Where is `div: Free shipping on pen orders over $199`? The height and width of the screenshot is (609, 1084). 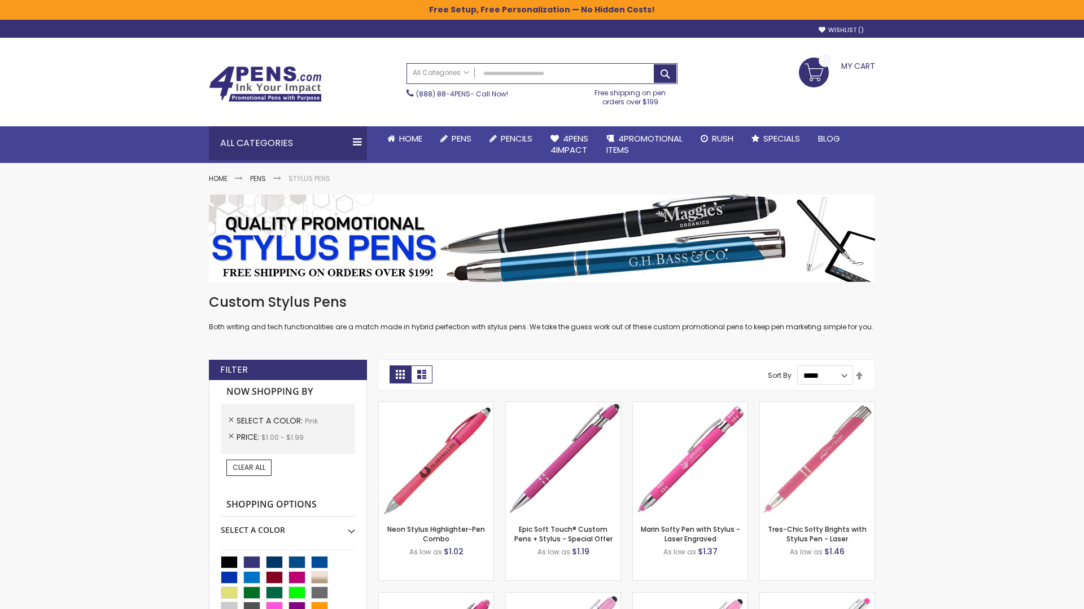
div: Free shipping on pen orders over $199 is located at coordinates (630, 95).